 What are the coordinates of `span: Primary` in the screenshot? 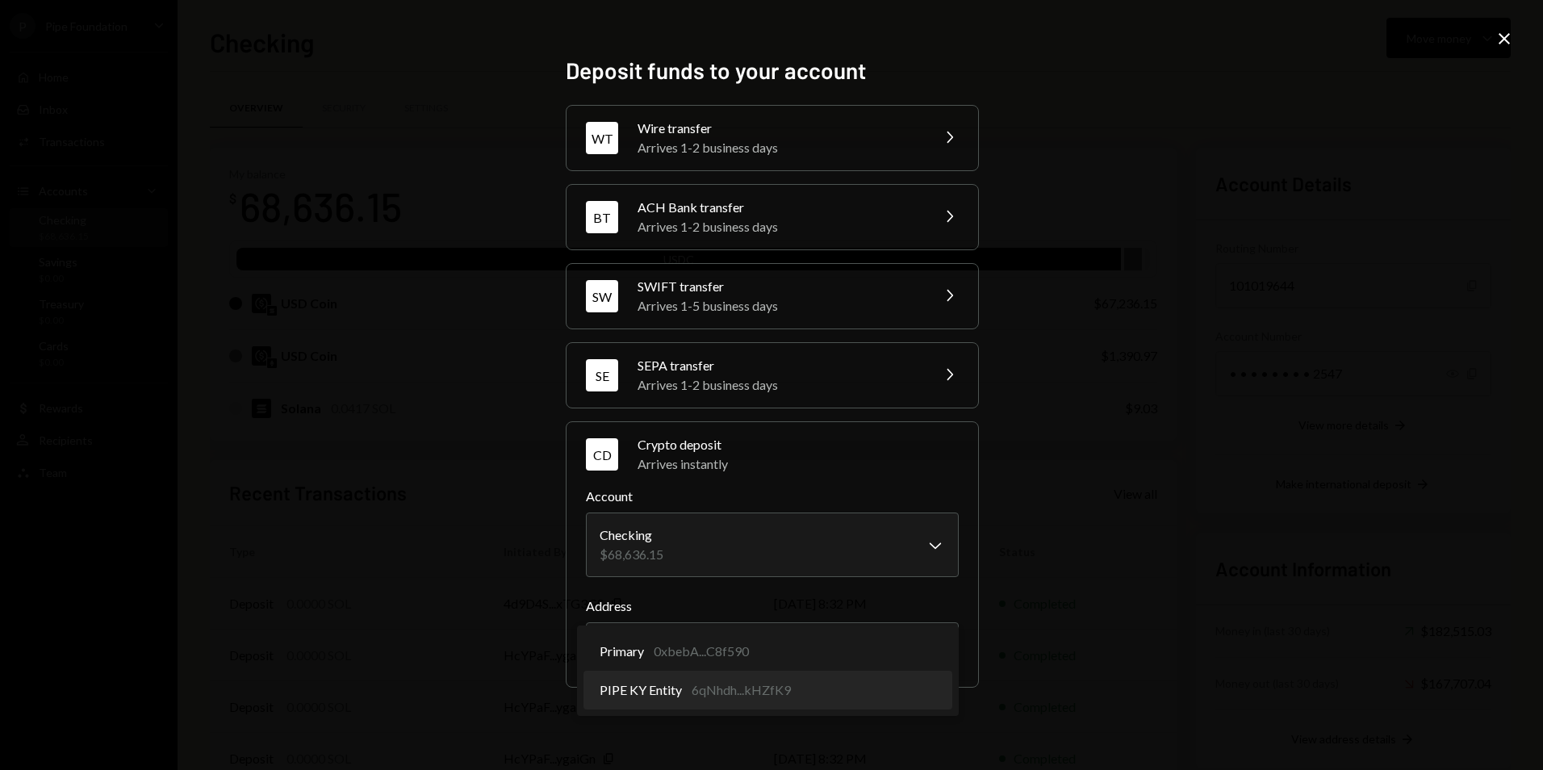 It's located at (621, 651).